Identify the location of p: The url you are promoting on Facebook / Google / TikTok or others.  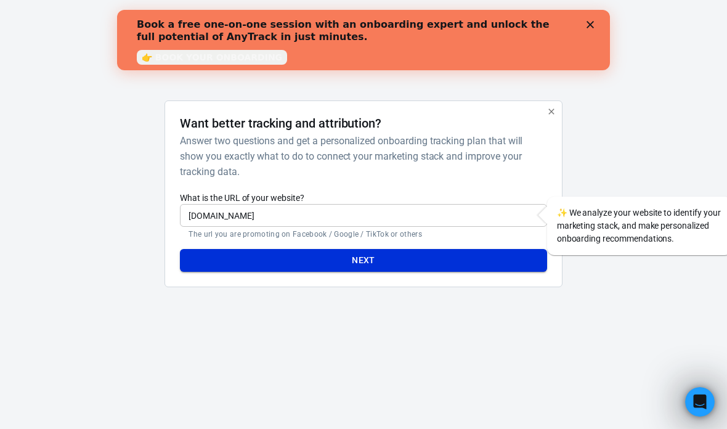
(363, 234).